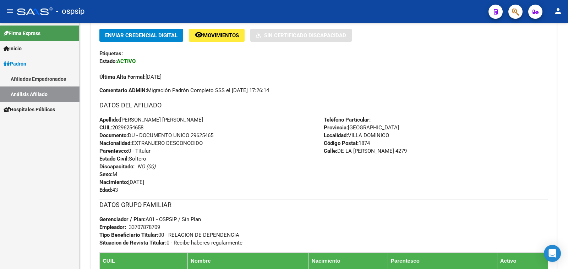  I want to click on span: Enviar Credencial Digital, so click(141, 35).